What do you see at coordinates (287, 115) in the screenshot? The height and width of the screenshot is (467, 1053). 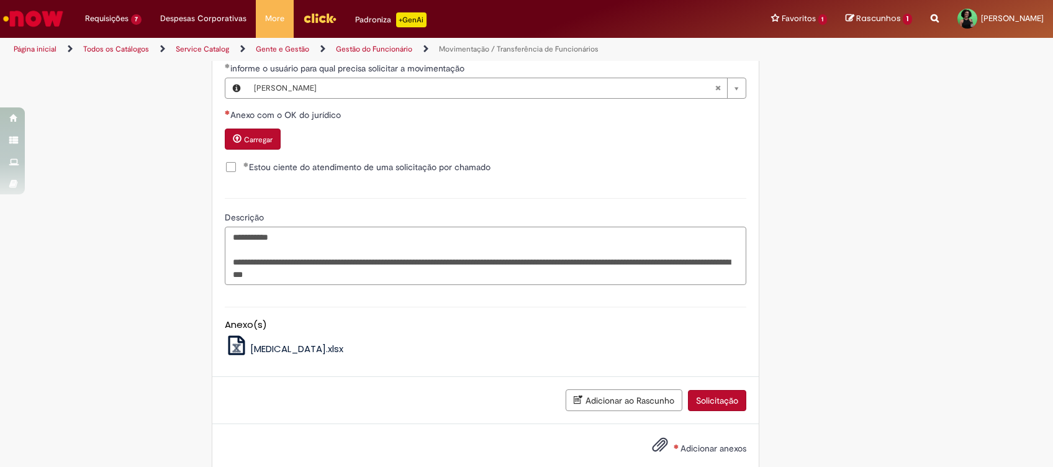 I see `span: Anexo com o OK do jurídico` at bounding box center [287, 115].